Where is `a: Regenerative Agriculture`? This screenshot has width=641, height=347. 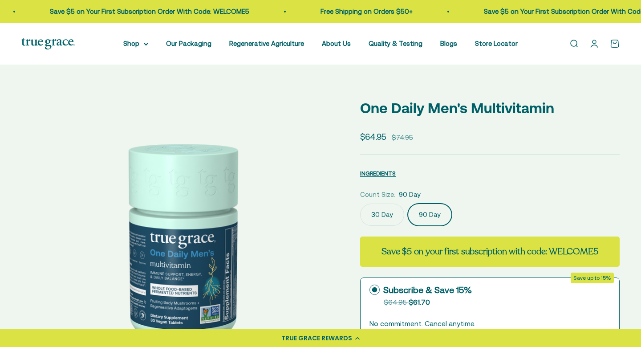
a: Regenerative Agriculture is located at coordinates (267, 43).